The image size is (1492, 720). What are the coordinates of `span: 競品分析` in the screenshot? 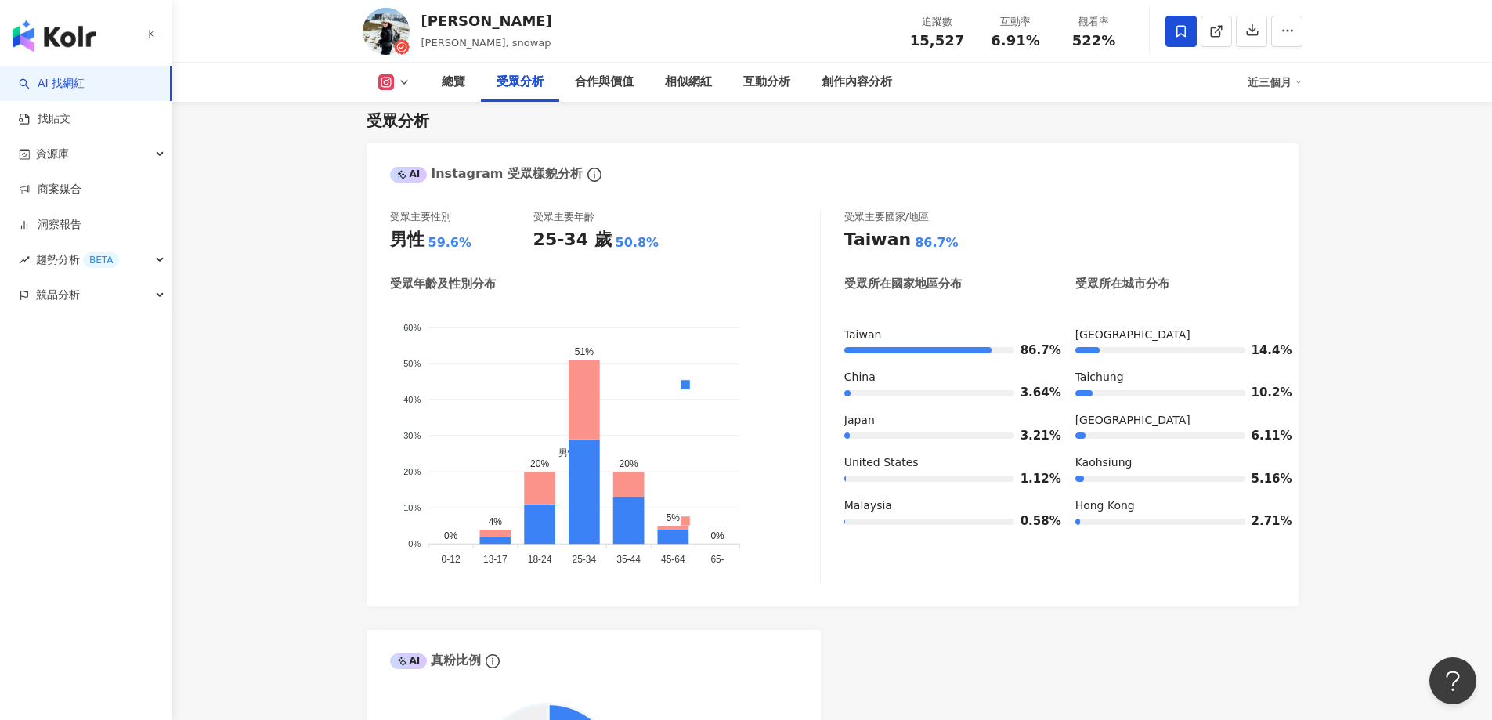 It's located at (58, 294).